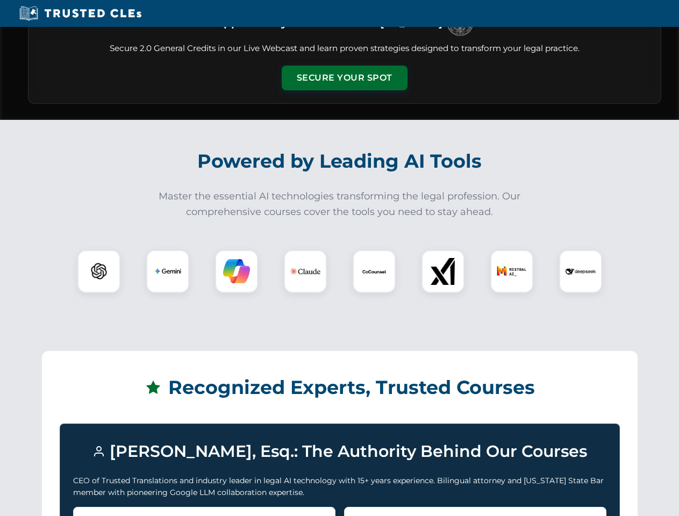 Image resolution: width=679 pixels, height=516 pixels. Describe the element at coordinates (168, 271) in the screenshot. I see `div: Gemini` at that location.